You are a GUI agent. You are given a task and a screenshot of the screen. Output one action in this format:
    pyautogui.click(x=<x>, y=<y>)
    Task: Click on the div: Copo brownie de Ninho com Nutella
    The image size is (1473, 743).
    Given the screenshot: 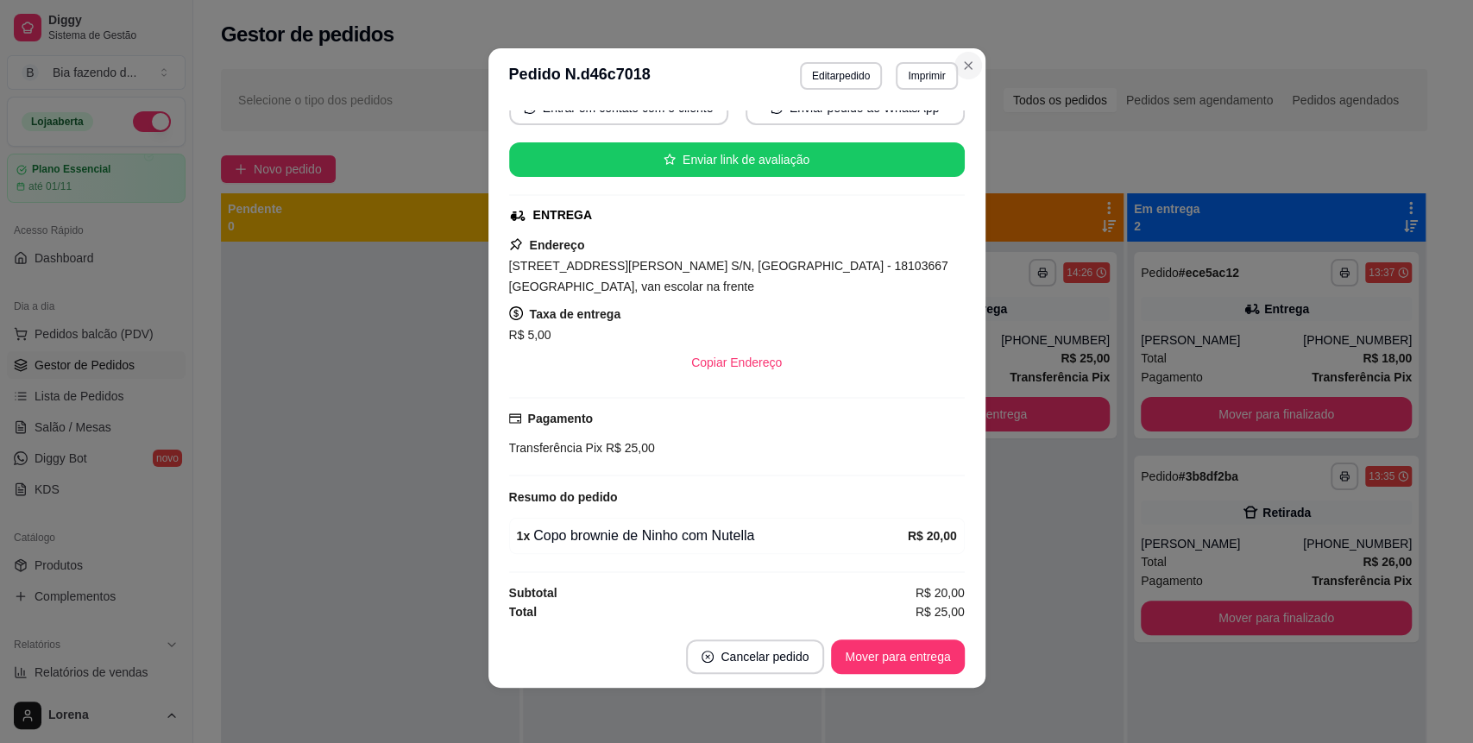 What is the action you would take?
    pyautogui.click(x=712, y=536)
    